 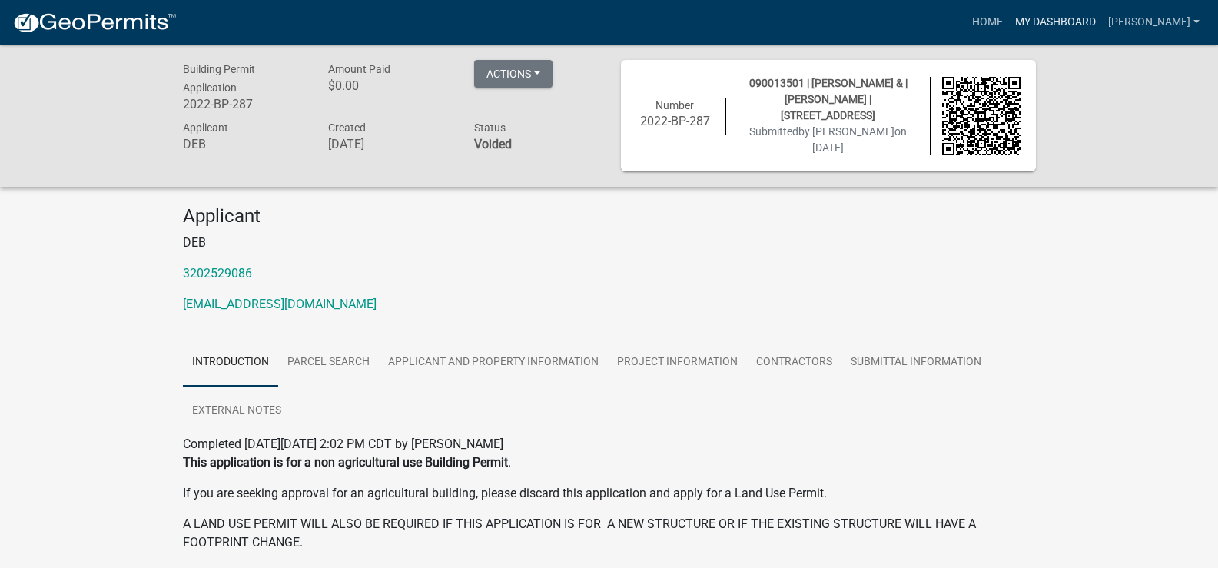 What do you see at coordinates (346, 128) in the screenshot?
I see `span: Created` at bounding box center [346, 128].